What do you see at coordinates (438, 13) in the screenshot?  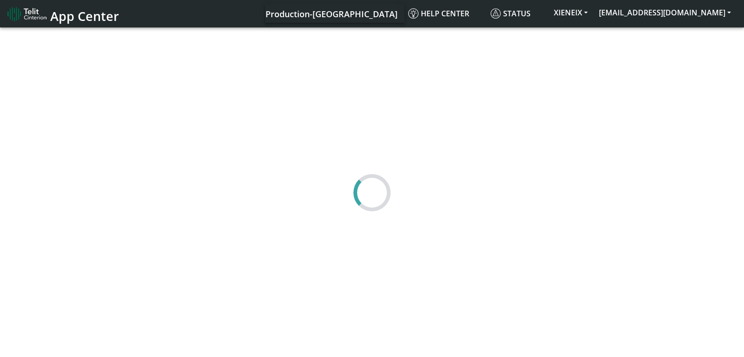 I see `span: Help center` at bounding box center [438, 13].